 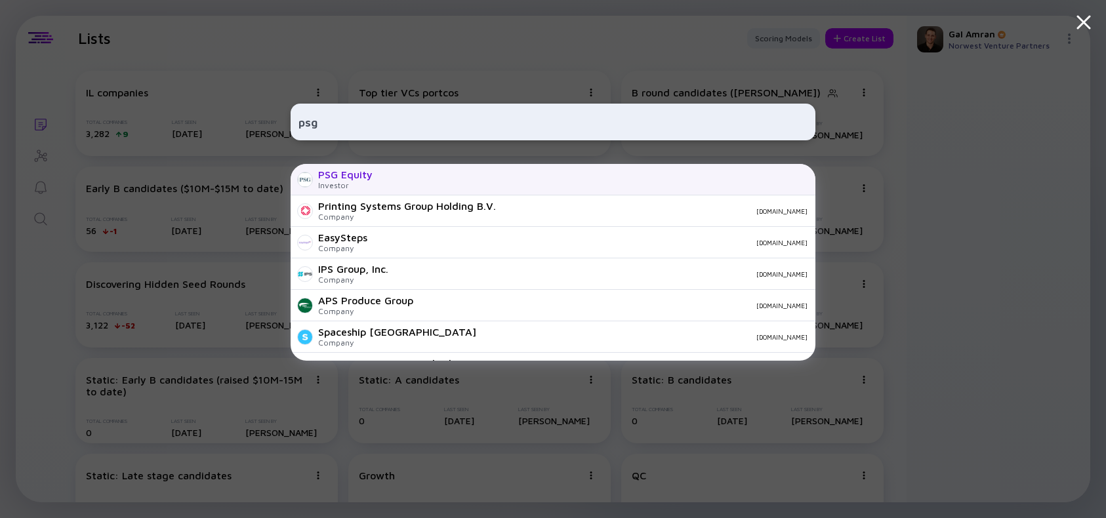 What do you see at coordinates (353, 269) in the screenshot?
I see `div: IPS Group, Inc.` at bounding box center [353, 269].